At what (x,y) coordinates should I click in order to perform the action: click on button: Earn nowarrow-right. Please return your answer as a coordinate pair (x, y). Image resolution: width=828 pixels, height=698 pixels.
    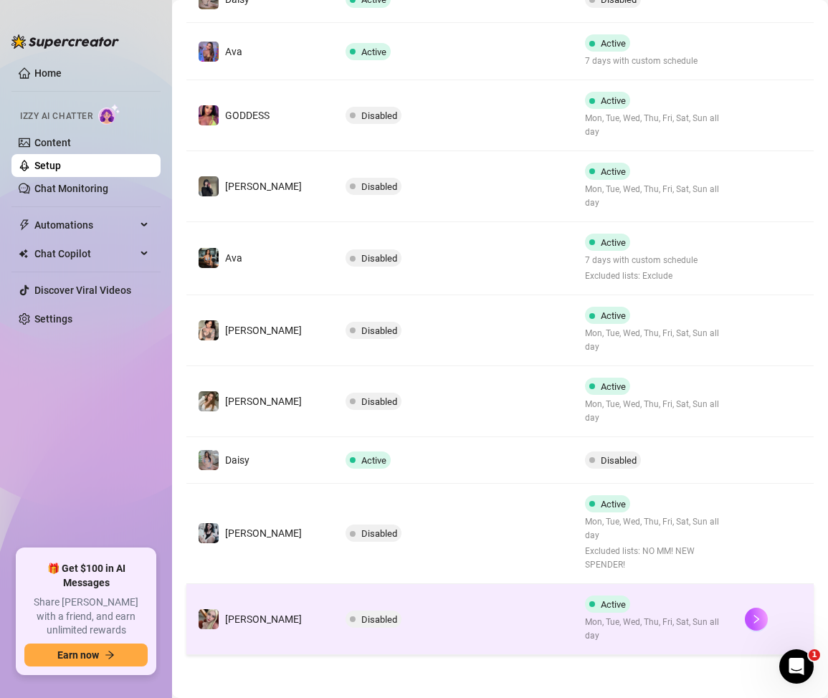
    Looking at the image, I should click on (86, 655).